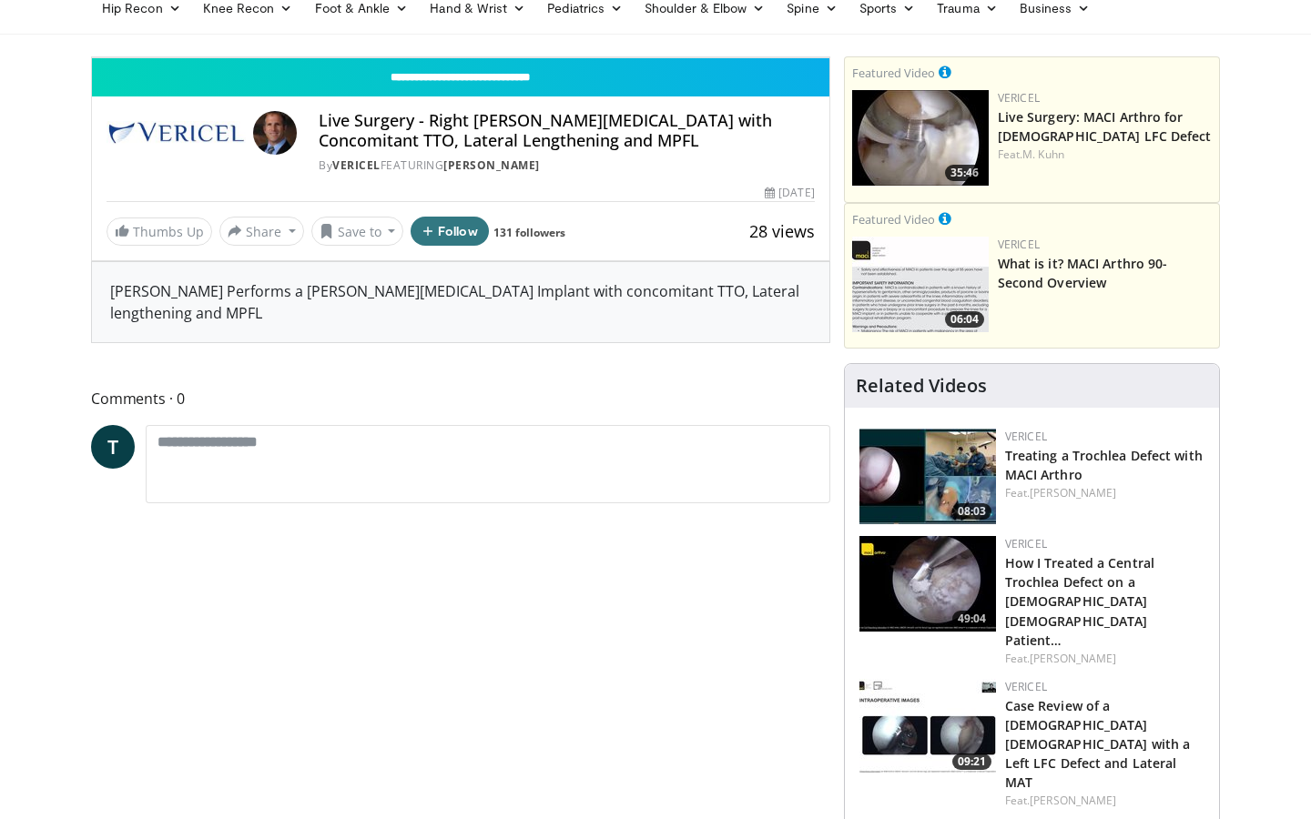 This screenshot has height=819, width=1311. What do you see at coordinates (964, 173) in the screenshot?
I see `span: 35:46` at bounding box center [964, 173].